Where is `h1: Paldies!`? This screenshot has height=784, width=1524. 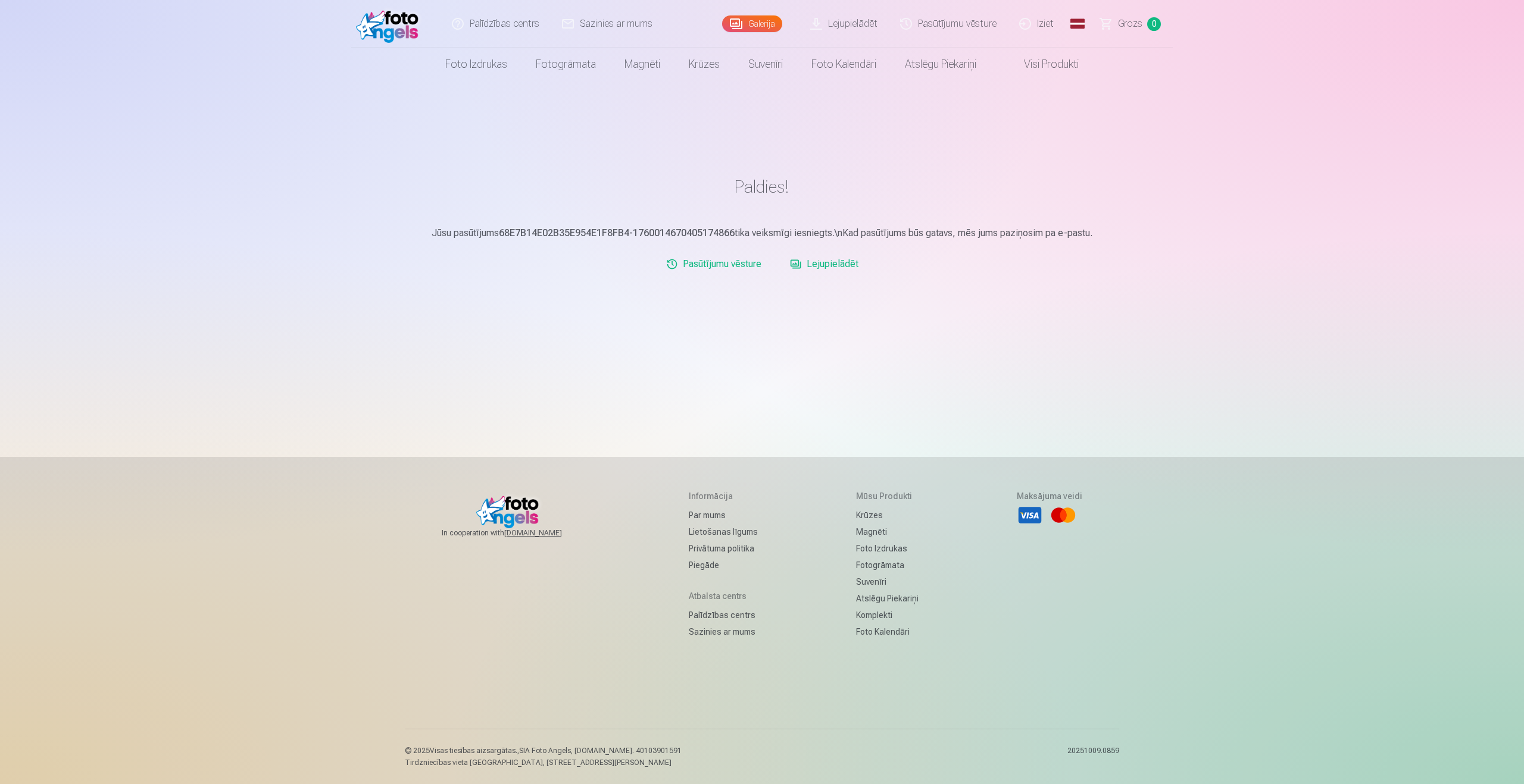 h1: Paldies! is located at coordinates (762, 187).